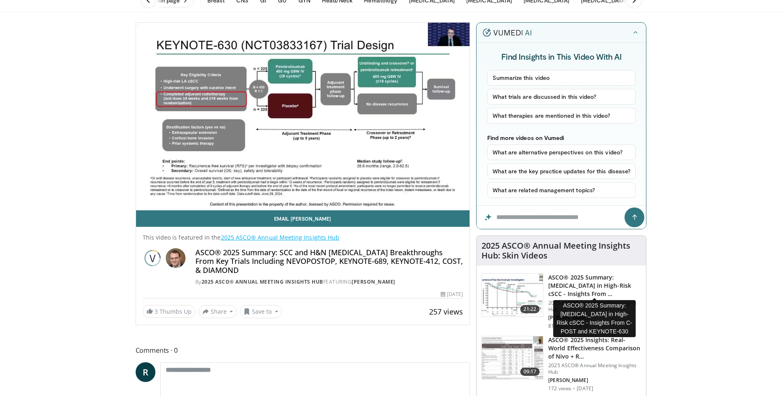  I want to click on a: 09:17 ASCO® 2025 Insights: Real-World Effectiveness Comparison of Nivo + R… 2025 ASCO® Annual Mee..., so click(561, 364).